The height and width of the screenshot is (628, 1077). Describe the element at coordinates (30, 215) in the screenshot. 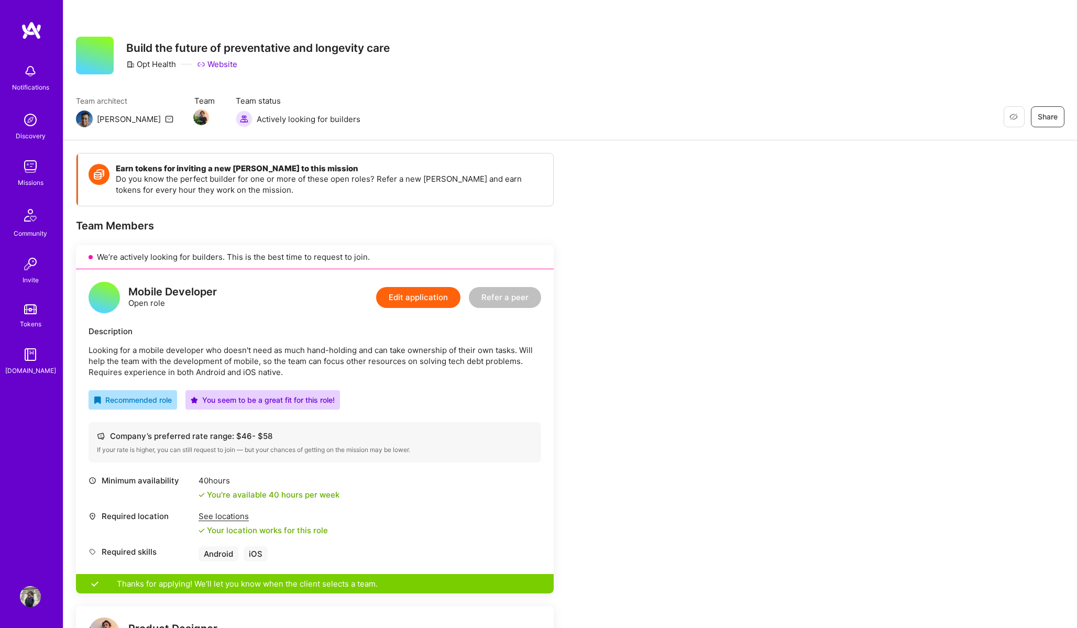

I see `img: Community` at that location.